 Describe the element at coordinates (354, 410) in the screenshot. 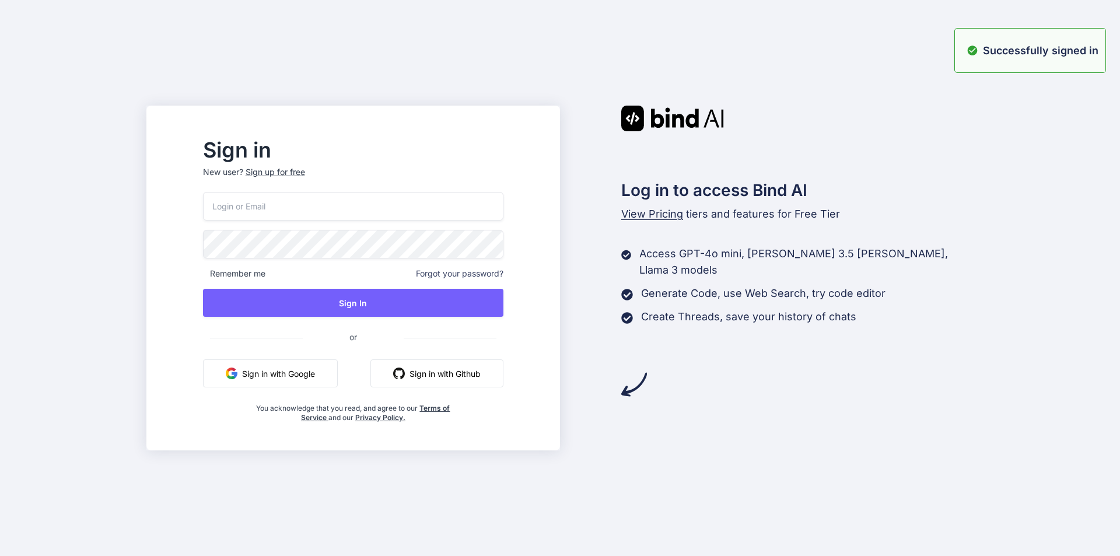

I see `div: You acknowledge that you read, and agree to our and our` at that location.